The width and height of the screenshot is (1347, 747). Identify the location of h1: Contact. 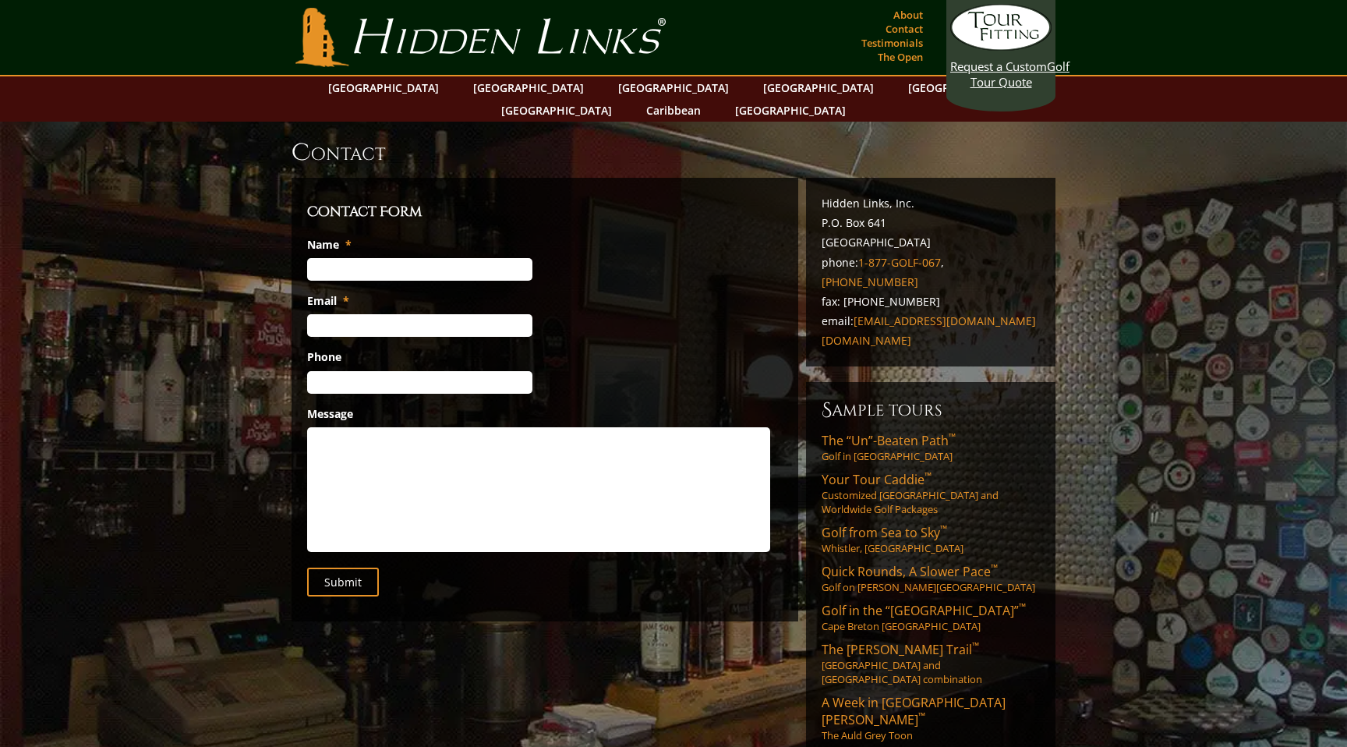
(674, 153).